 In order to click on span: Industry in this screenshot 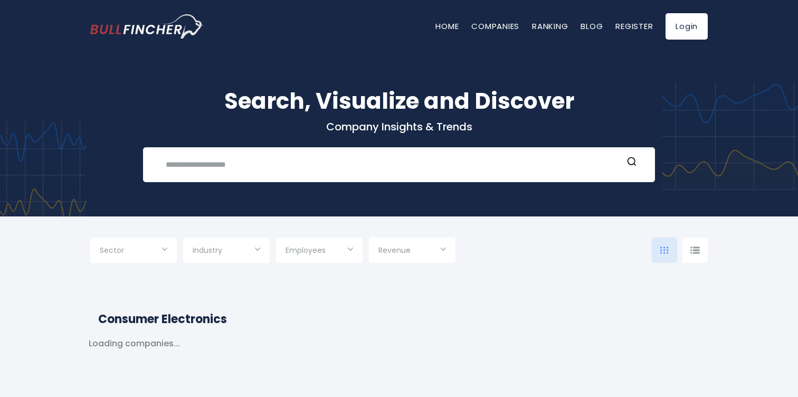, I will do `click(207, 250)`.